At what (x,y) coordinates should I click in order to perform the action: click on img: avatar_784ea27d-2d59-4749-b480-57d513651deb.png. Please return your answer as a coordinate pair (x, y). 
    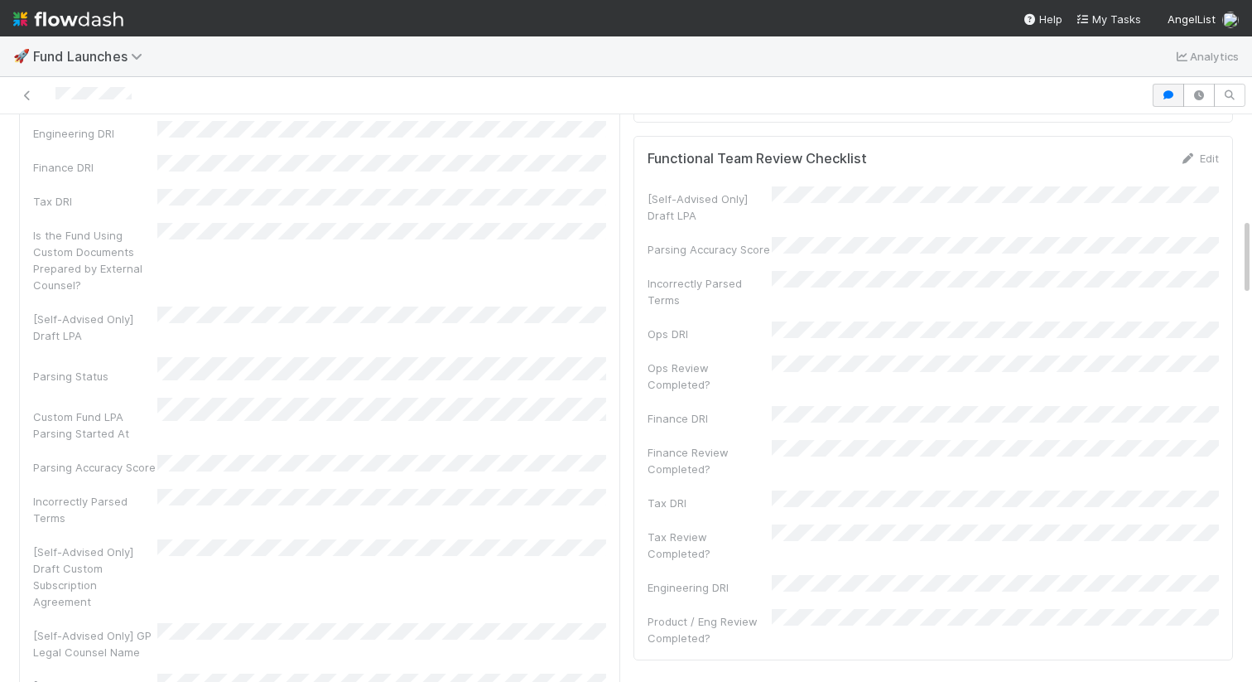
    Looking at the image, I should click on (1231, 20).